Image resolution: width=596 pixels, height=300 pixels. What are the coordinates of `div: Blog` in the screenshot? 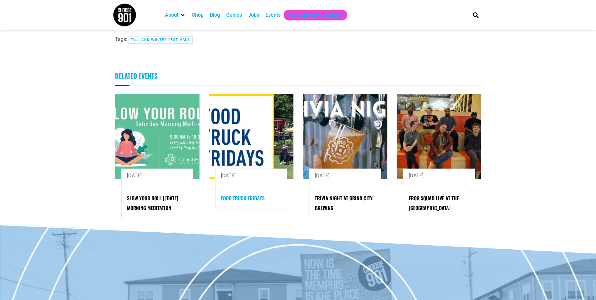 It's located at (215, 15).